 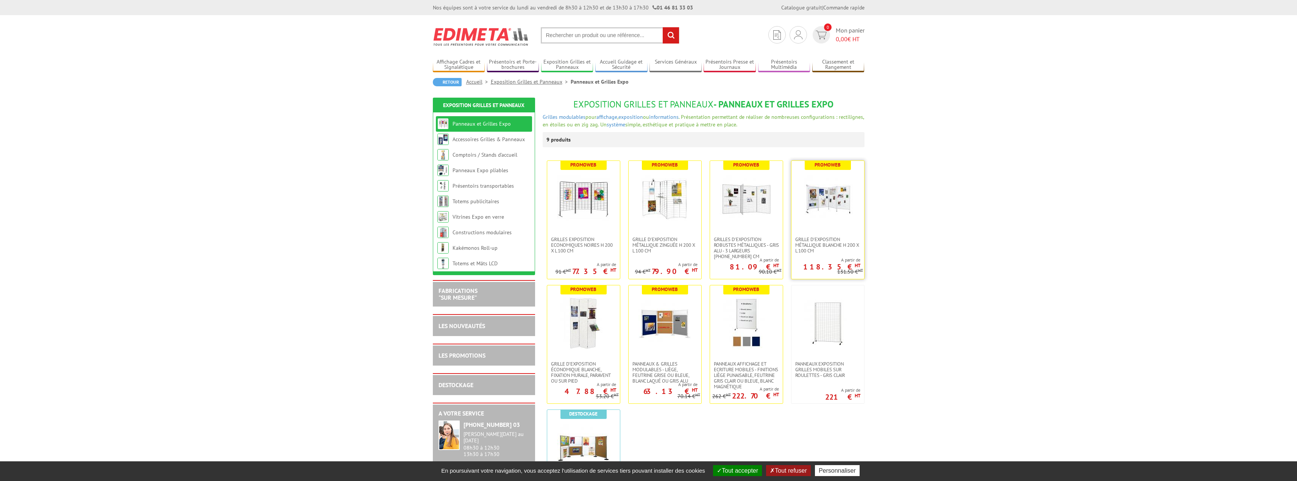 What do you see at coordinates (563, 272) in the screenshot?
I see `p: 91 €` at bounding box center [563, 272].